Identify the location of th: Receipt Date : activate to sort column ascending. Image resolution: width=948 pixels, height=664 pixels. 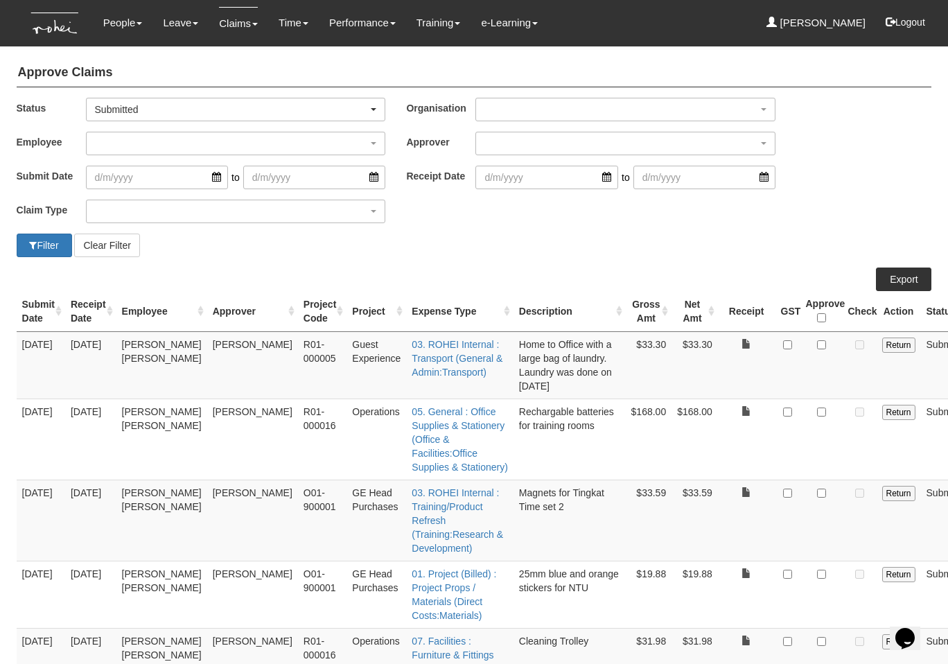
(91, 311).